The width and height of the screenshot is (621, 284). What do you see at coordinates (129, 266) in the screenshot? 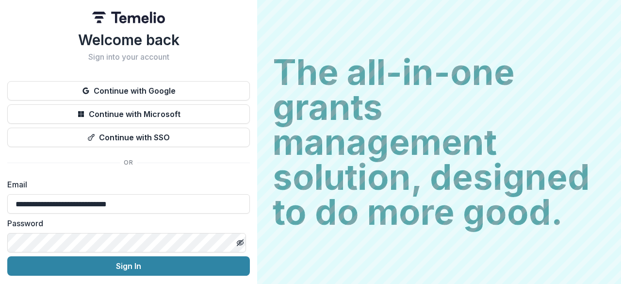
I see `button: Sign In` at bounding box center [129, 266].